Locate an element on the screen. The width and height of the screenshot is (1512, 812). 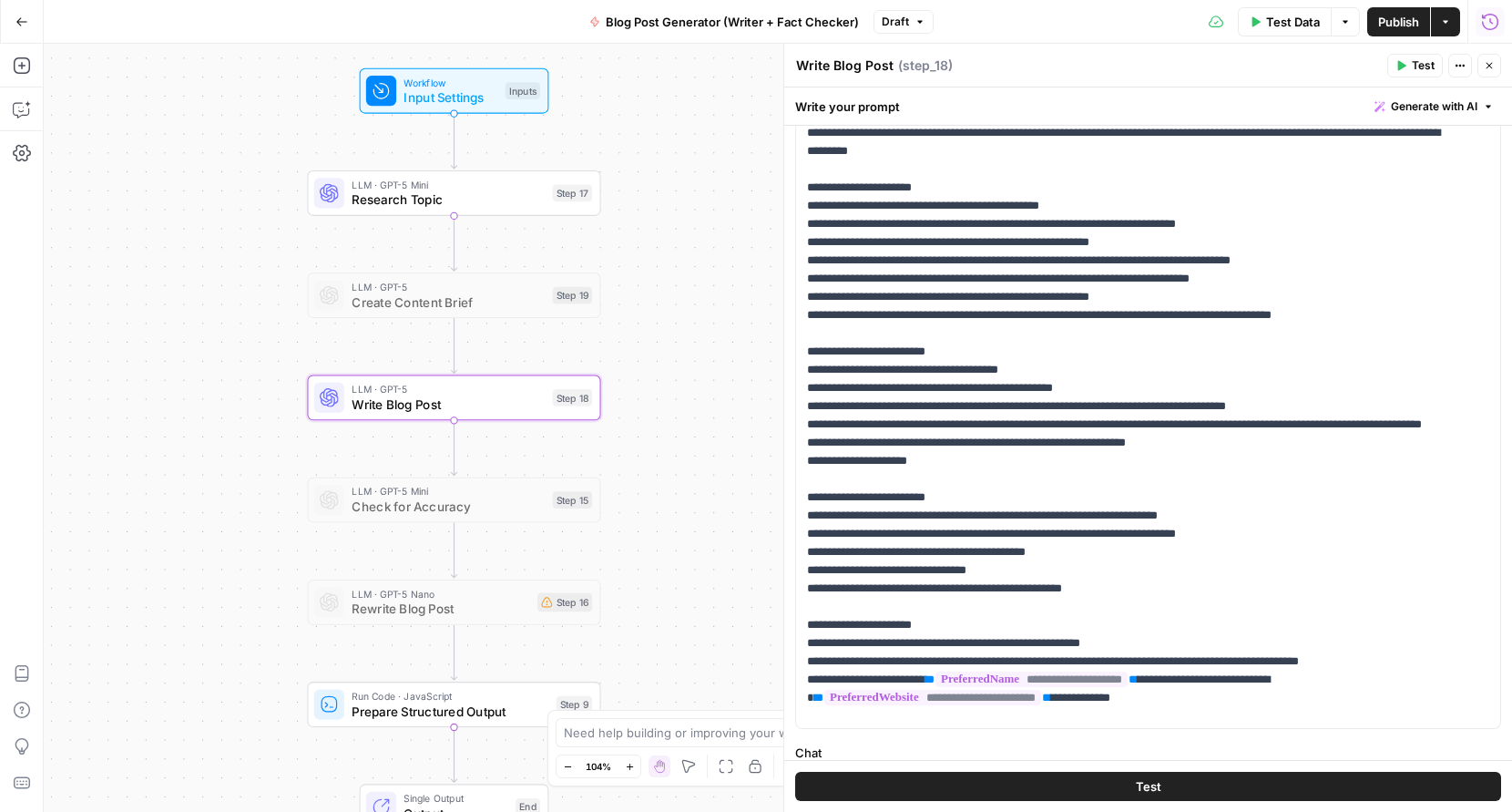
g: Edge from step_18 to step_15 is located at coordinates (454, 447).